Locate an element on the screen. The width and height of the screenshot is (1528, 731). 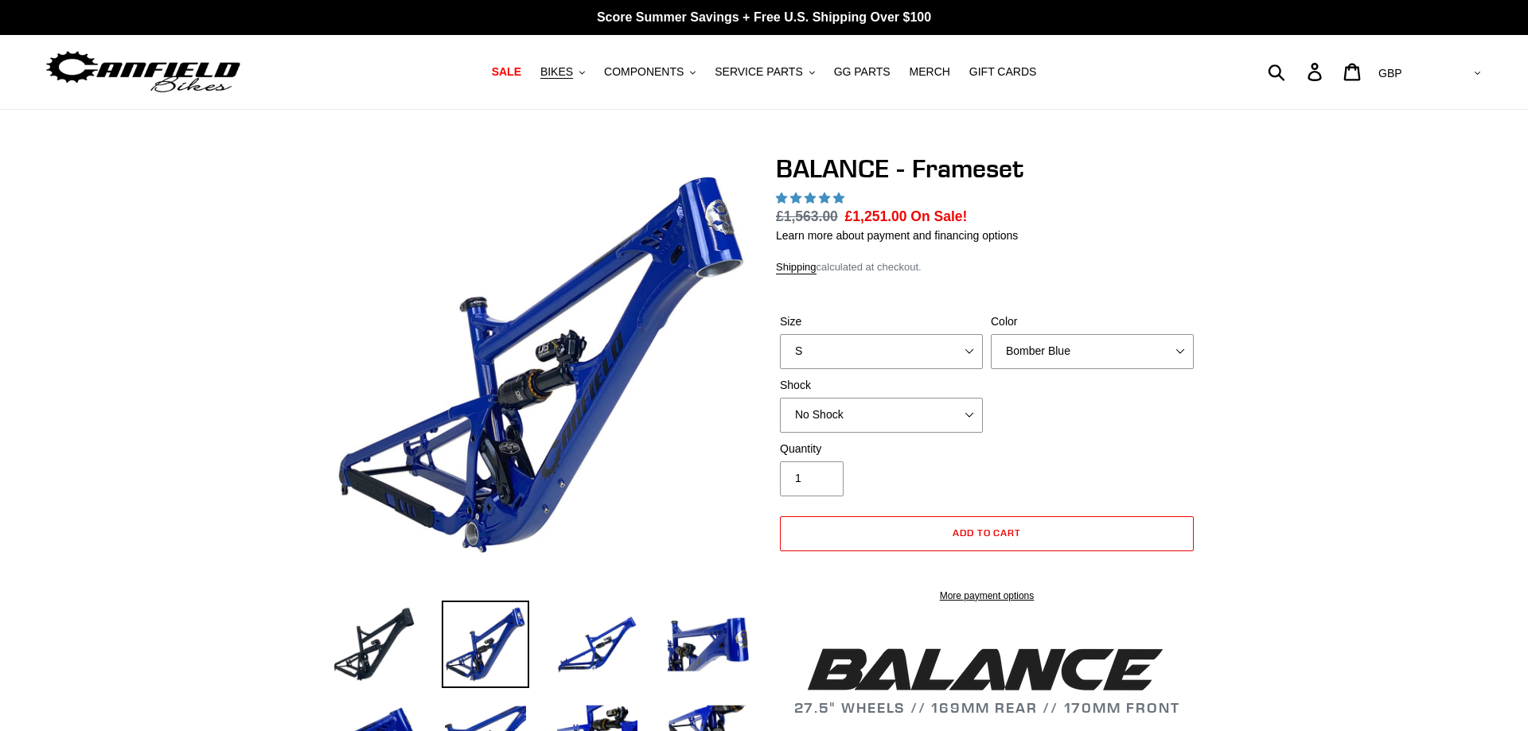
label: Color is located at coordinates (1092, 322).